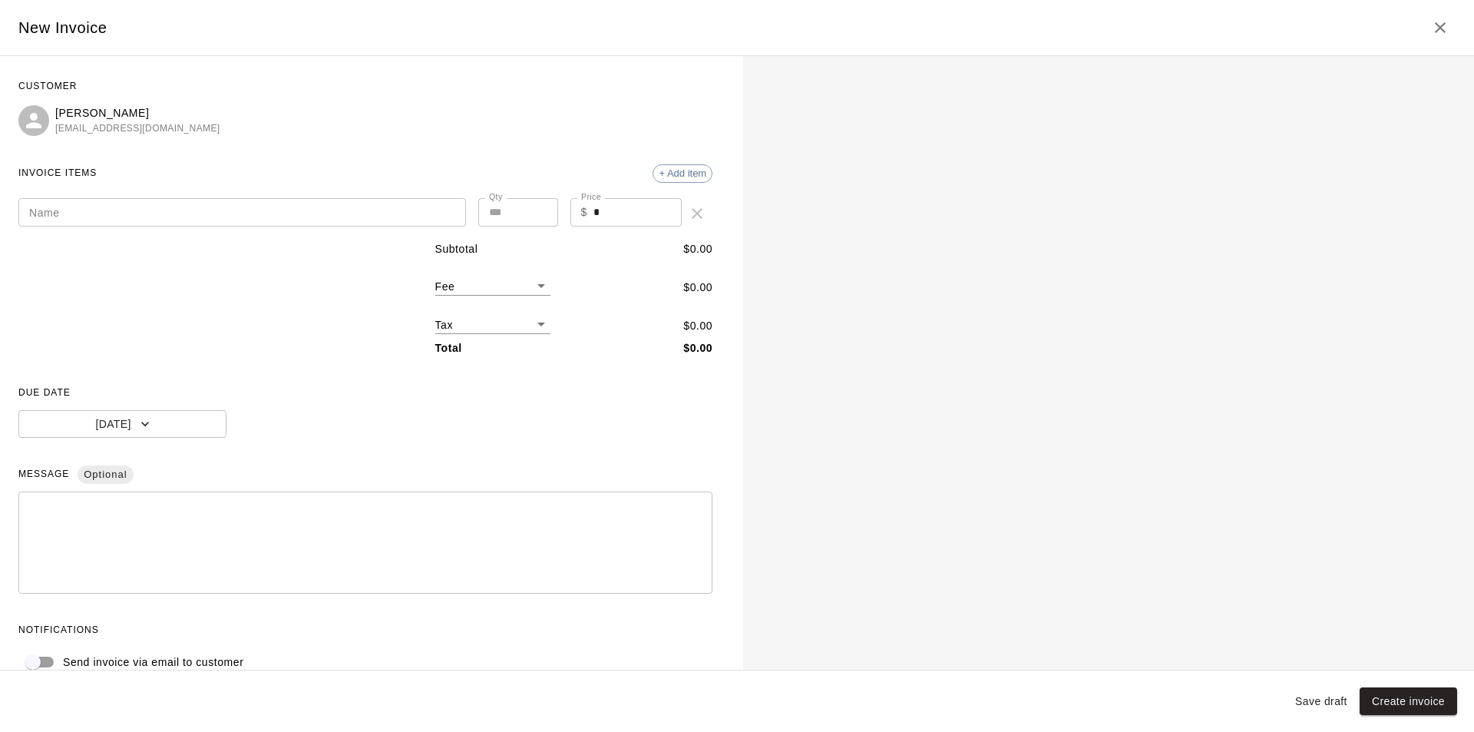 This screenshot has height=732, width=1474. Describe the element at coordinates (683, 173) in the screenshot. I see `span: + Add item` at that location.